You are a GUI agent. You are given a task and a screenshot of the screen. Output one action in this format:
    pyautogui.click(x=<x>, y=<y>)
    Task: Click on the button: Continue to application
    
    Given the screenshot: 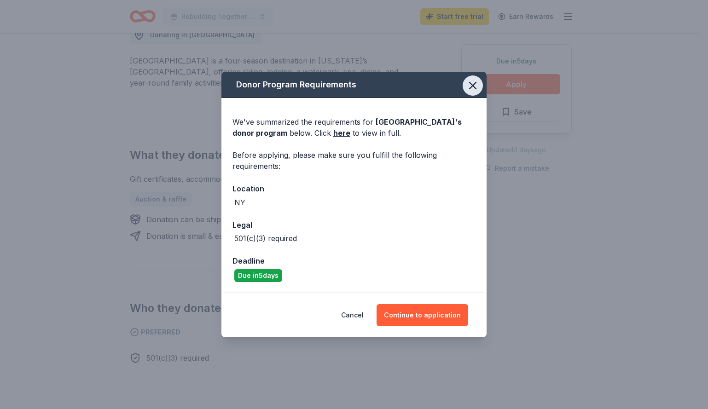 What is the action you would take?
    pyautogui.click(x=422, y=315)
    